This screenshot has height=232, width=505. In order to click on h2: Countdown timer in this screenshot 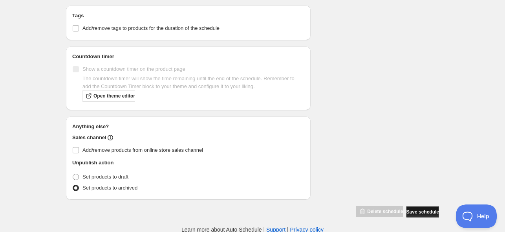, I will do `click(188, 57)`.